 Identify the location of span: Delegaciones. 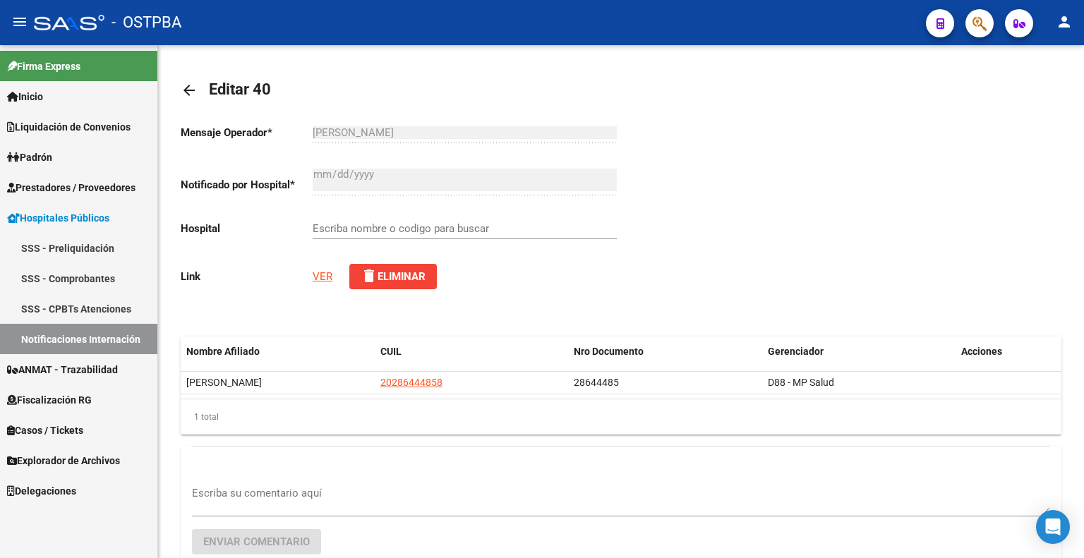
(42, 491).